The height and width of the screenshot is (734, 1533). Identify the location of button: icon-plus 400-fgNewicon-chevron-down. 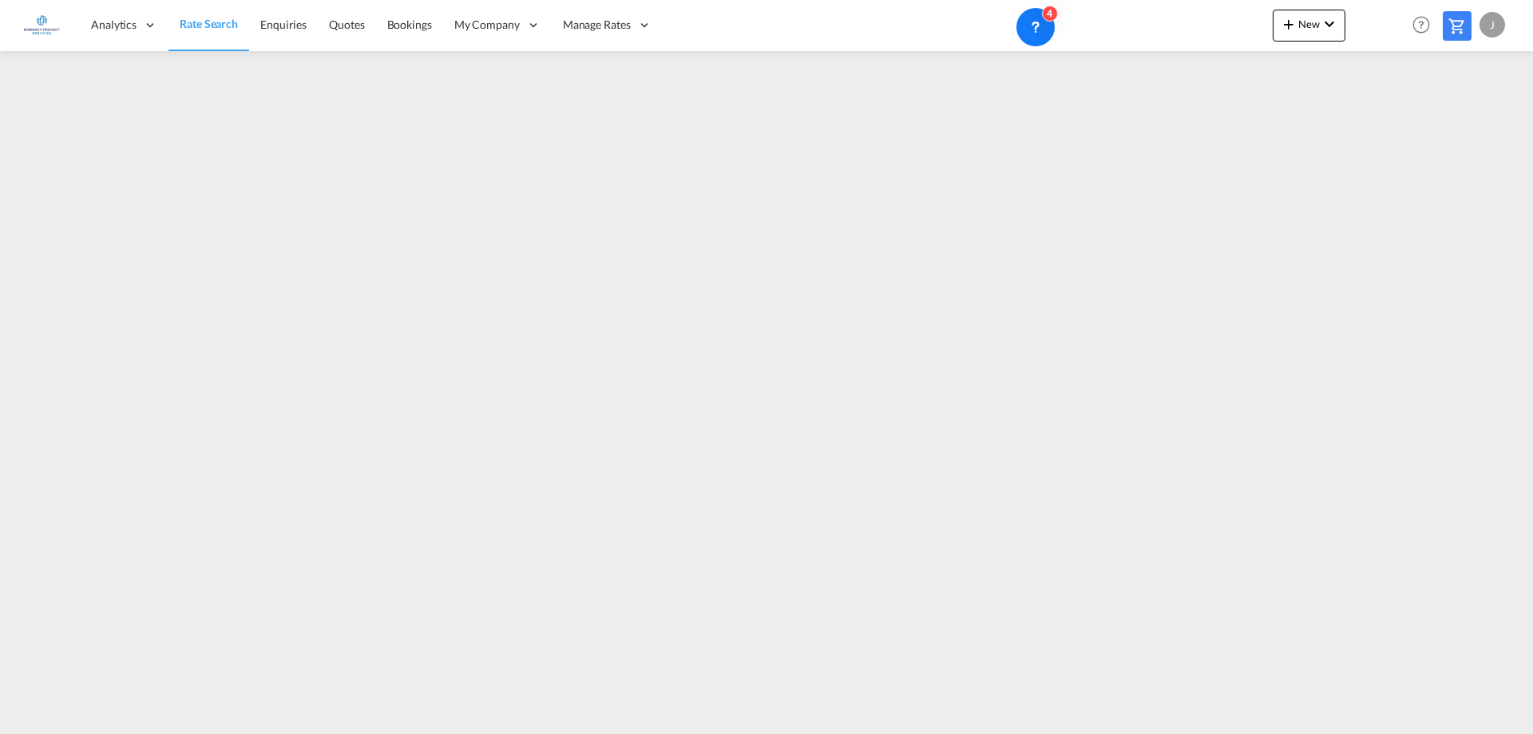
(1309, 26).